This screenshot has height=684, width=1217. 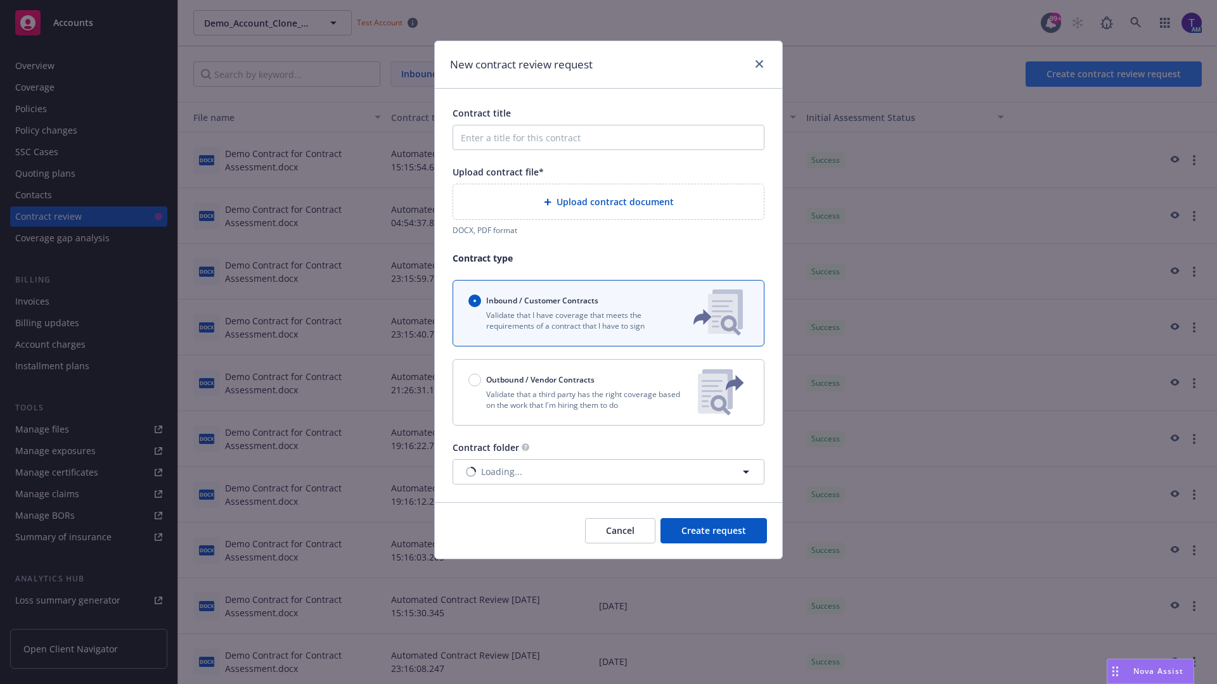 I want to click on span: Outbound / Vendor Contracts, so click(x=540, y=380).